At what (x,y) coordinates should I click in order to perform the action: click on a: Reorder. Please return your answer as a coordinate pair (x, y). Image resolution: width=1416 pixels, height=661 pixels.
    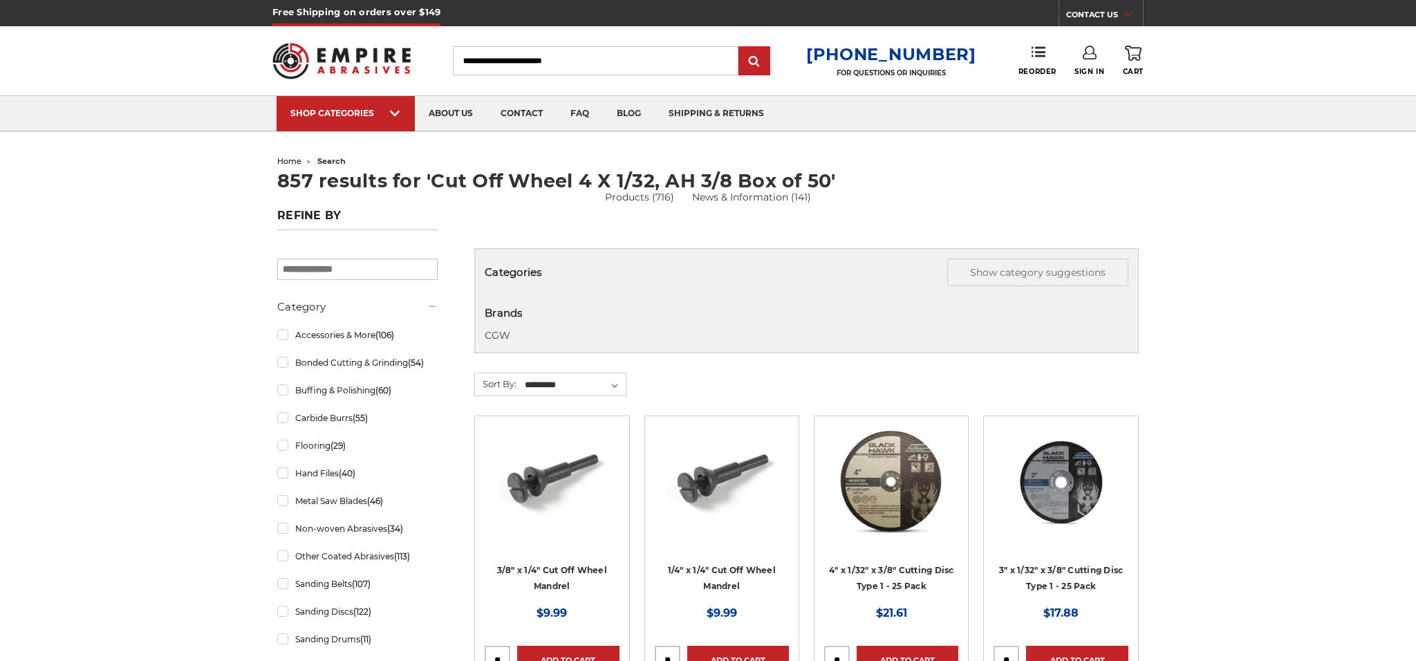
    Looking at the image, I should click on (1037, 60).